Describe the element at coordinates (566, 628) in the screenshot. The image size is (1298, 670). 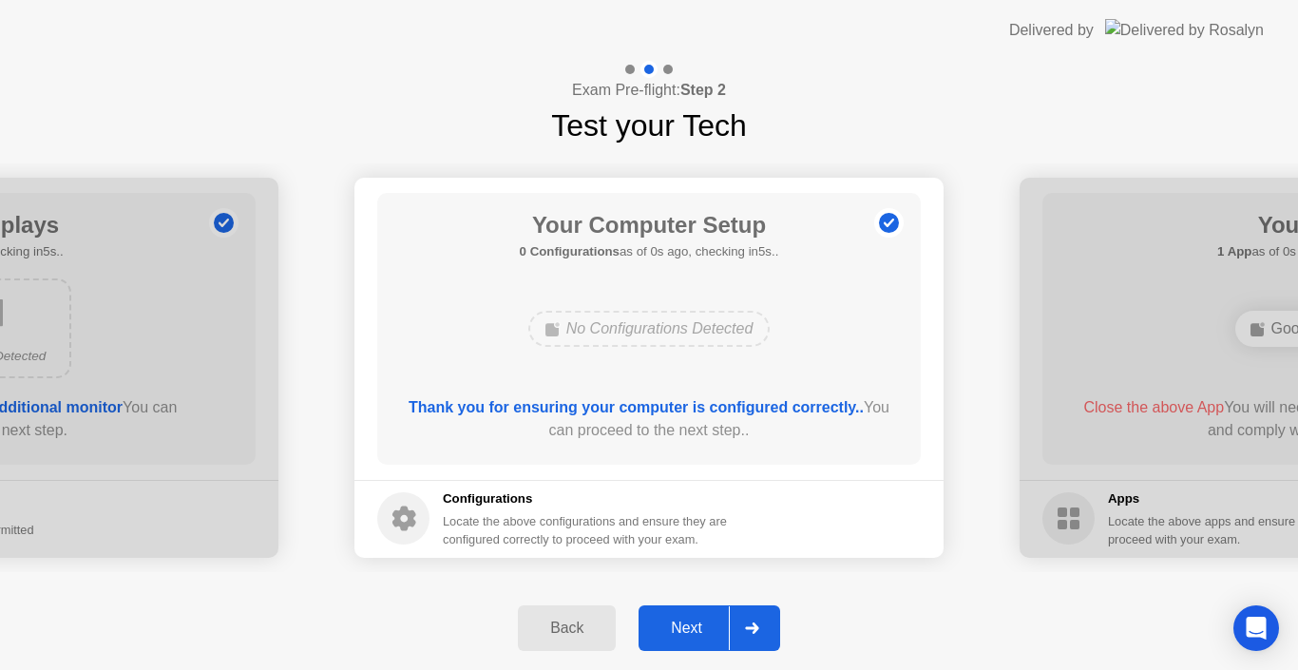
I see `div: Back` at that location.